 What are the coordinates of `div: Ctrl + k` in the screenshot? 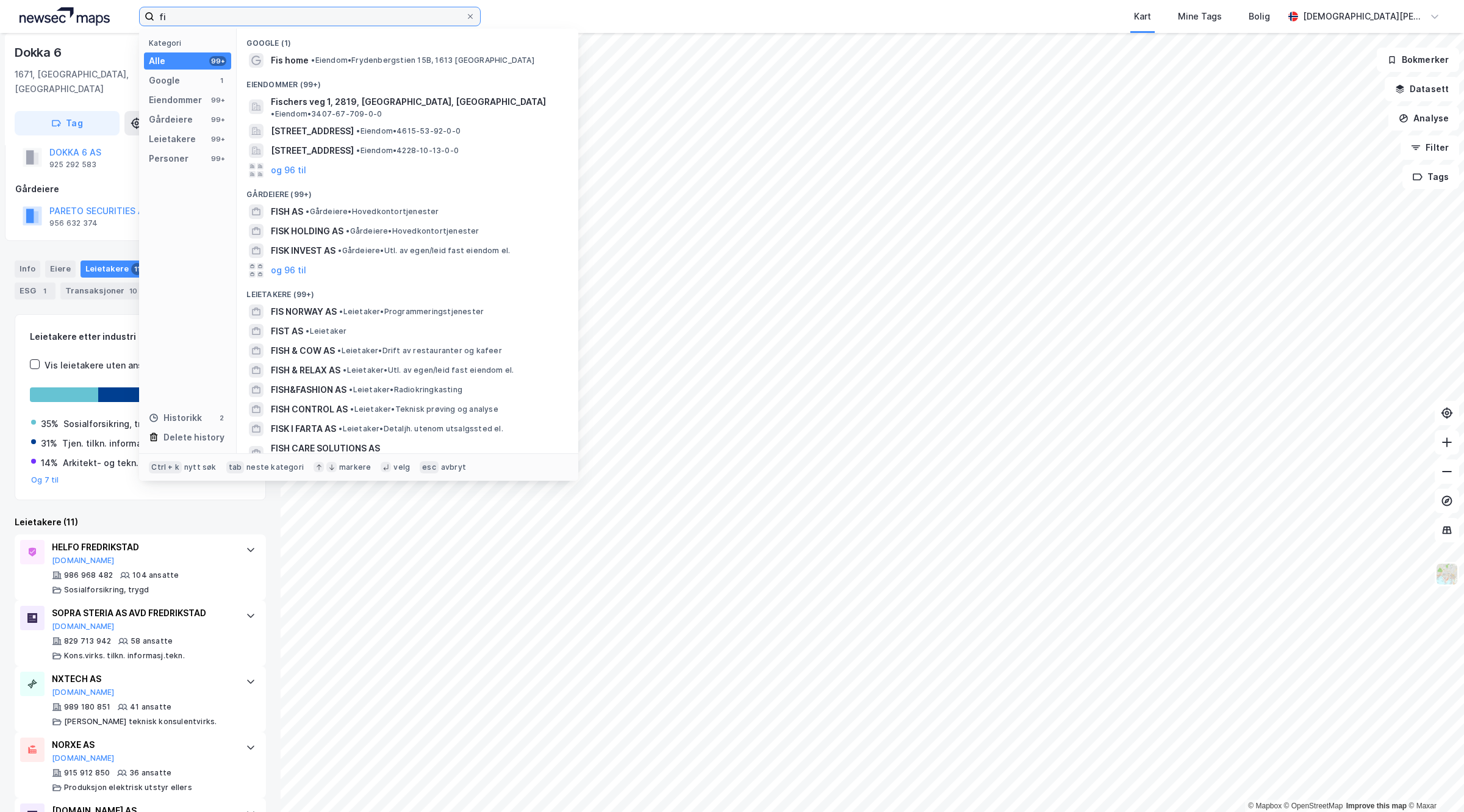 It's located at (166, 467).